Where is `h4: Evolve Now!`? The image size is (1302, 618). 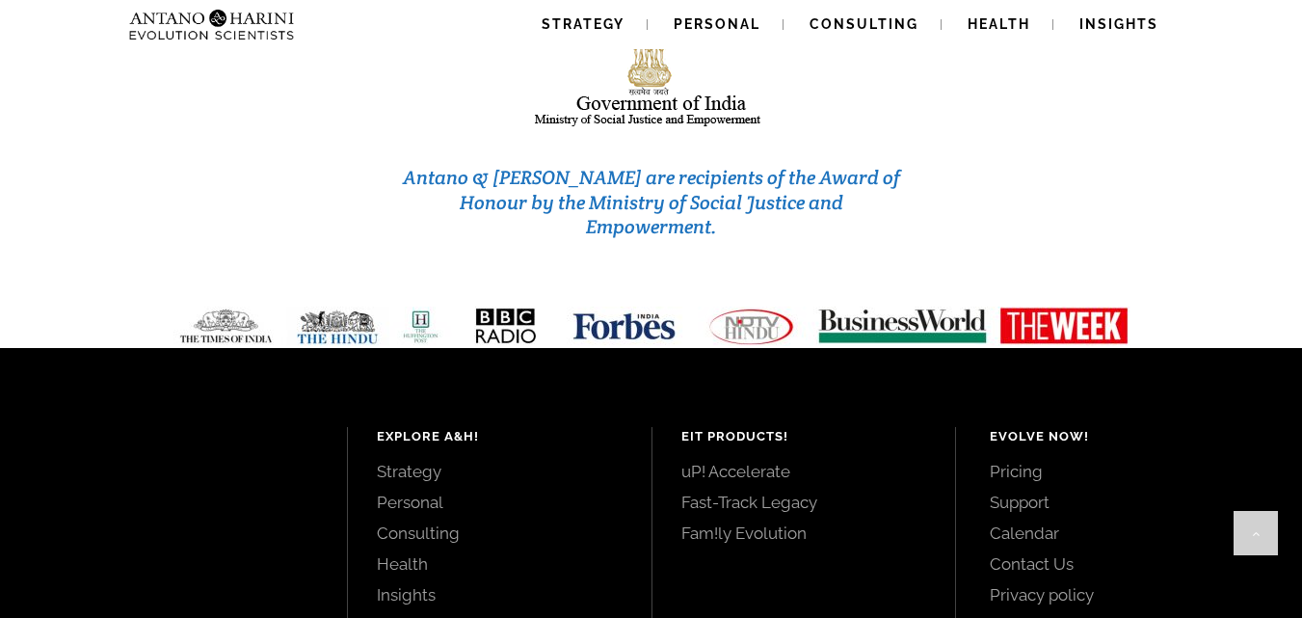
h4: Evolve Now! is located at coordinates (1124, 437).